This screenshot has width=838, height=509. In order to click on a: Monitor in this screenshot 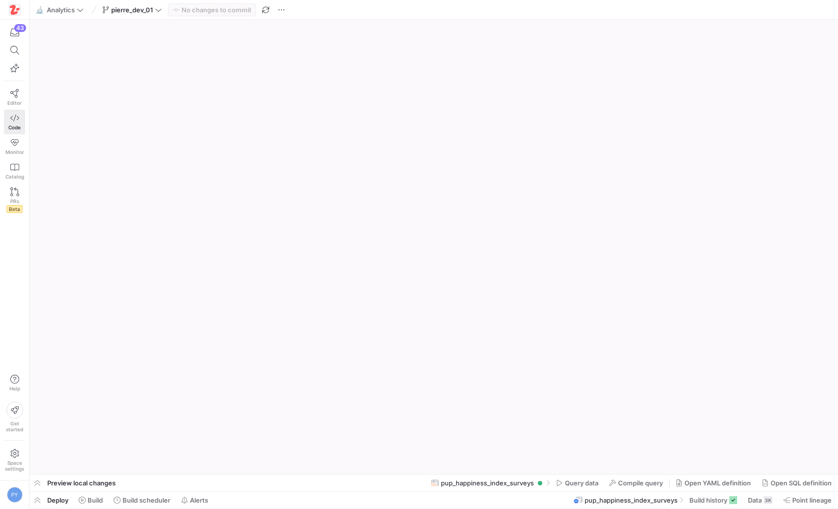, I will do `click(14, 147)`.